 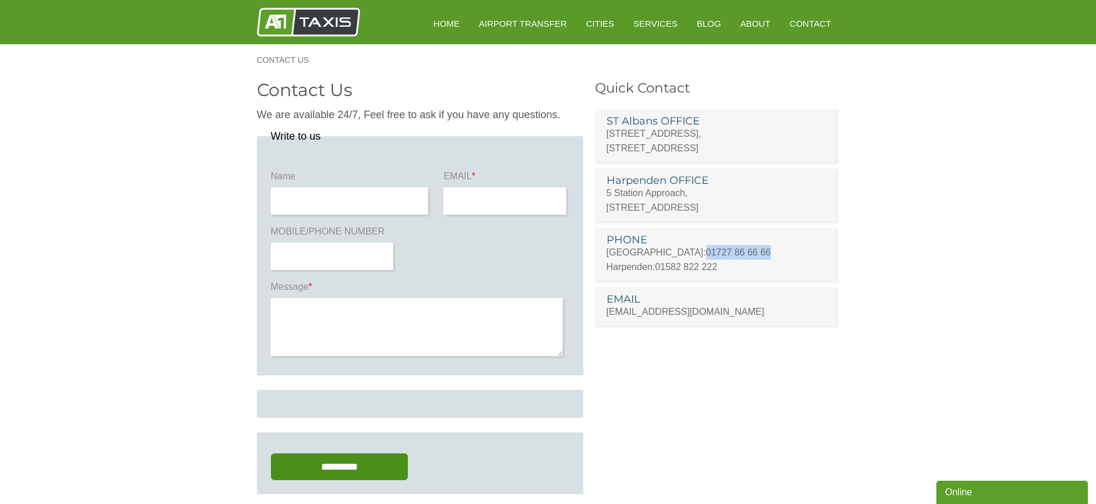 I want to click on a: Services, so click(x=655, y=23).